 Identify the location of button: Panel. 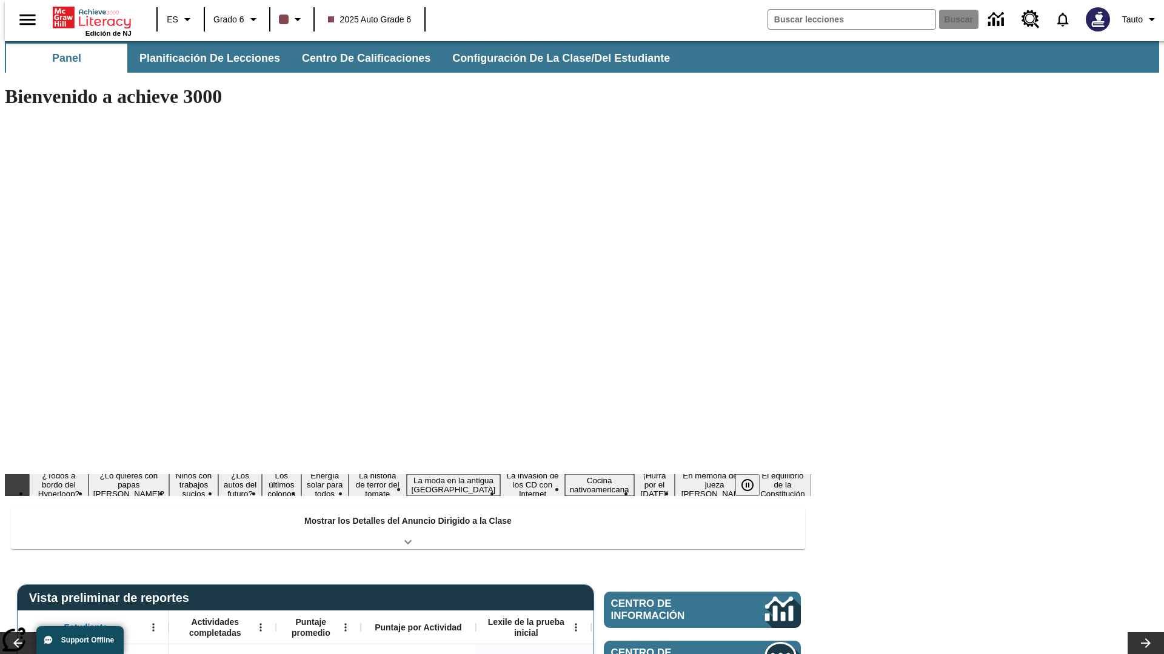
(67, 58).